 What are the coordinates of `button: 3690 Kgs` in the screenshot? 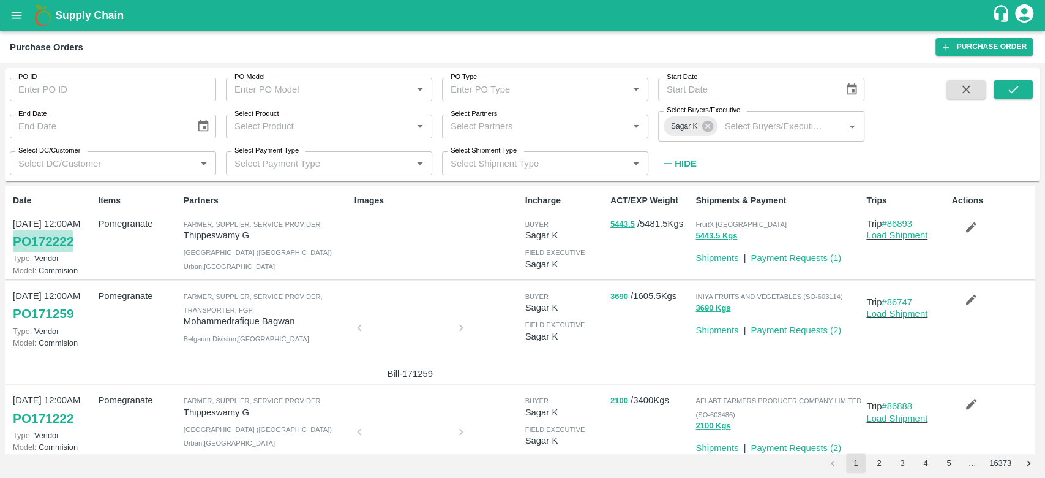 It's located at (713, 308).